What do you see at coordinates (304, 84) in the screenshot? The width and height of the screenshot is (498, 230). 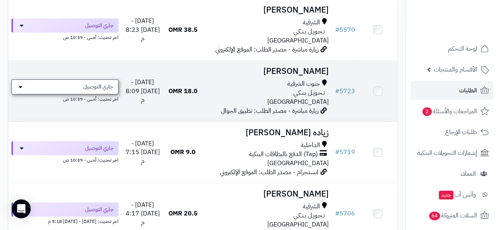 I see `span: جنوب الشرقية` at bounding box center [304, 84].